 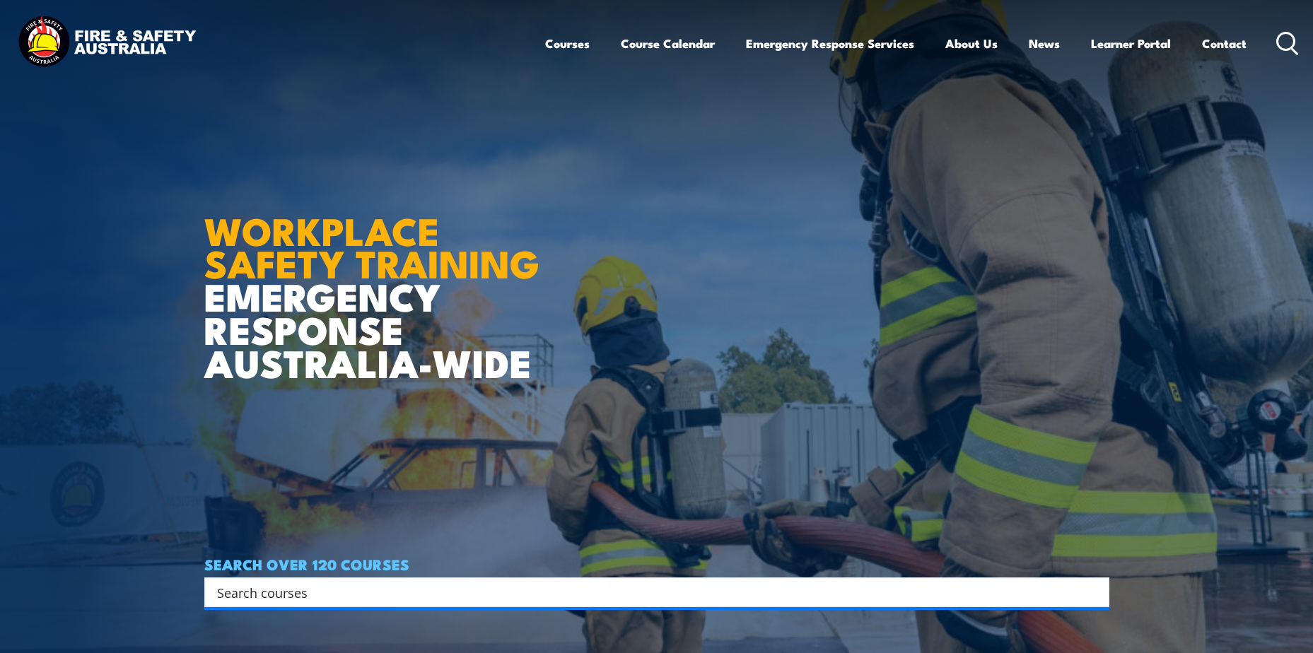 What do you see at coordinates (971, 43) in the screenshot?
I see `a: About Us` at bounding box center [971, 43].